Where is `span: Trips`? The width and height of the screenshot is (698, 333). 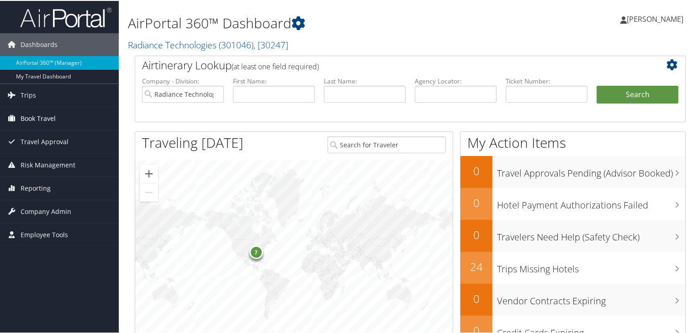 span: Trips is located at coordinates (28, 95).